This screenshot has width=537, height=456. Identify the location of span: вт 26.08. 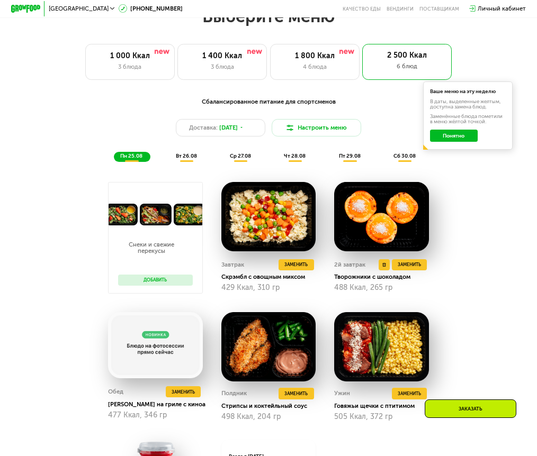
(186, 156).